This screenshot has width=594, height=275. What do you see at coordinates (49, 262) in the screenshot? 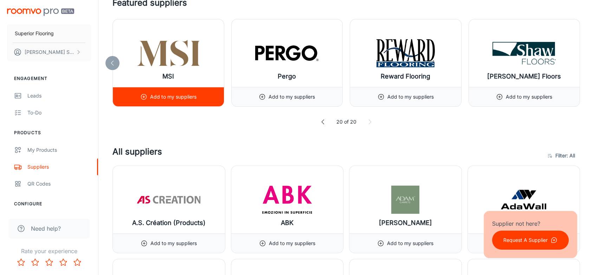
I see `button: Rate 3 star` at bounding box center [49, 262].